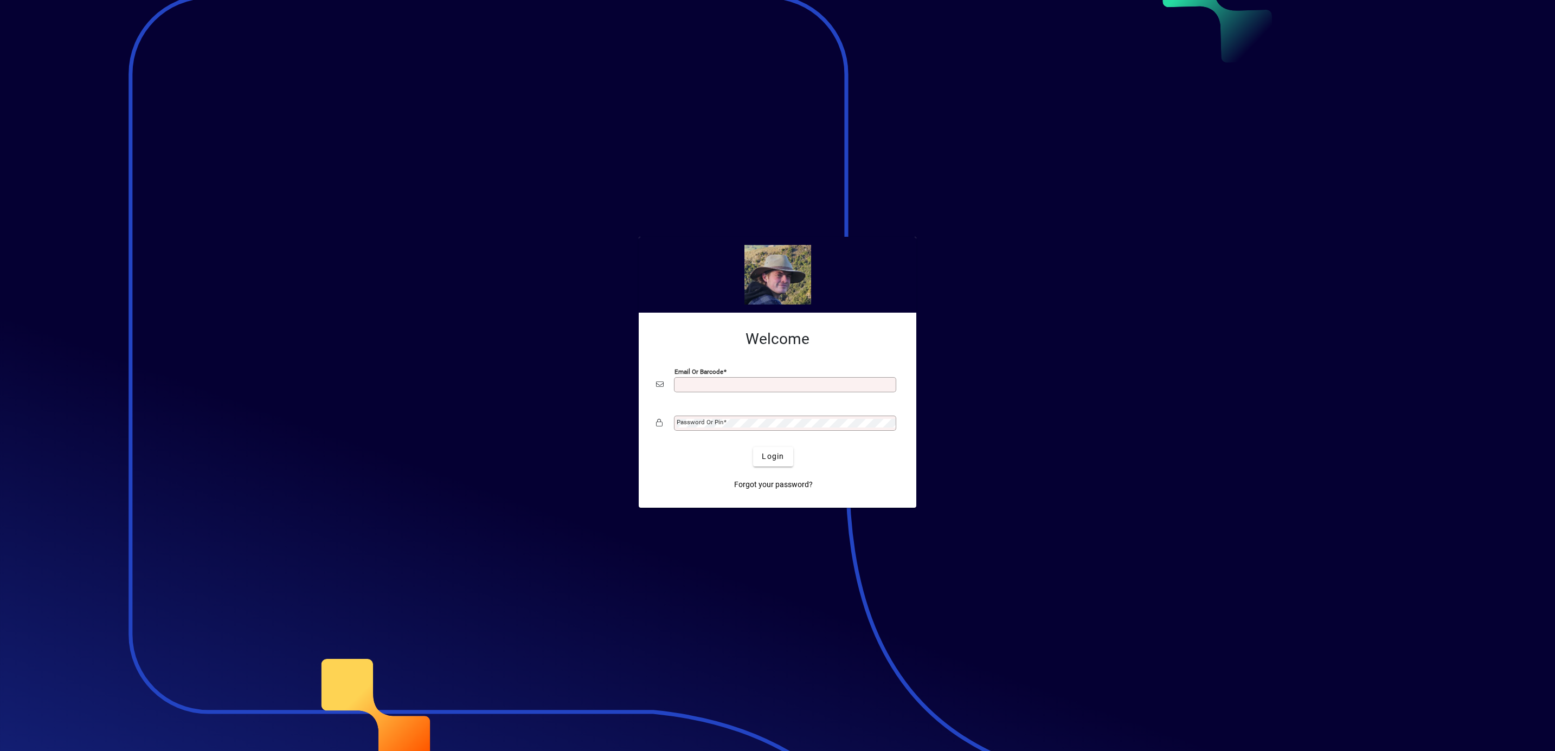 Image resolution: width=1555 pixels, height=751 pixels. What do you see at coordinates (773, 457) in the screenshot?
I see `button: Login` at bounding box center [773, 457].